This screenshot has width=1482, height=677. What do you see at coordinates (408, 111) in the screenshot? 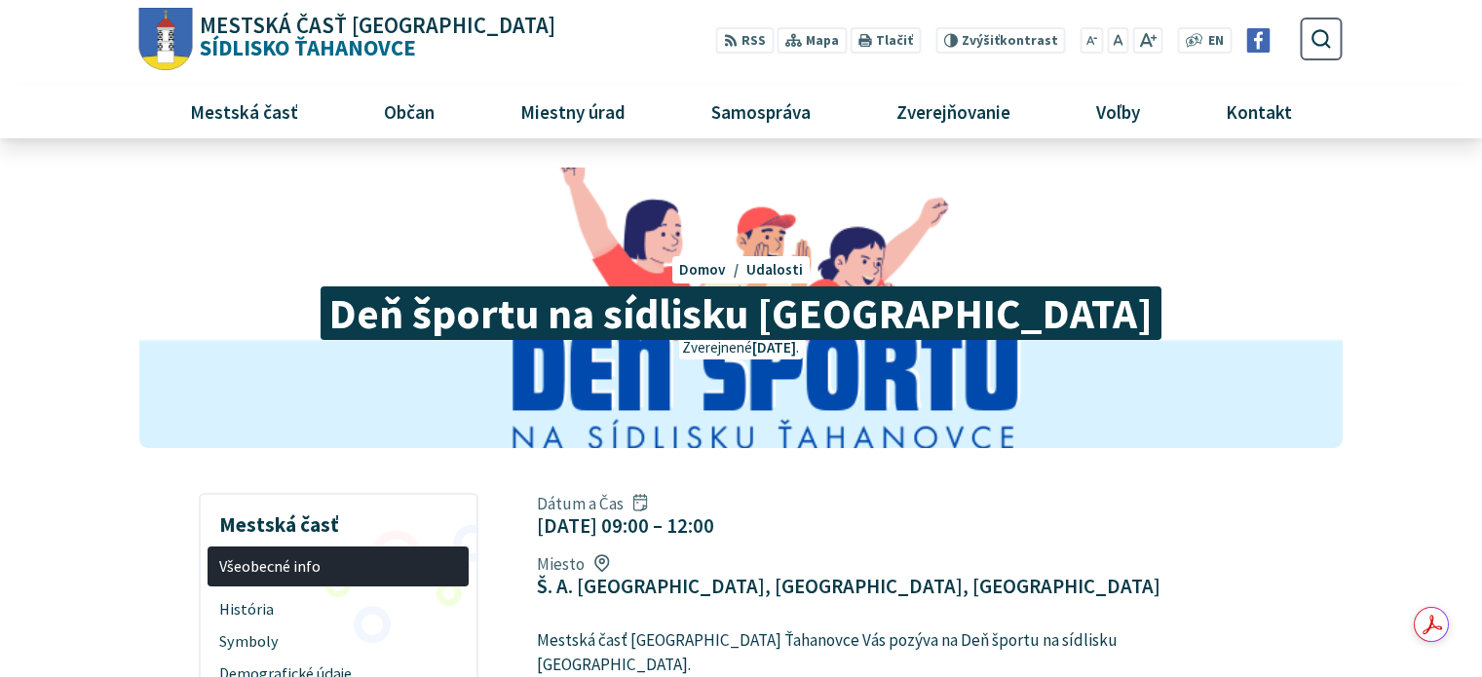
I see `a: Občan` at bounding box center [408, 111].